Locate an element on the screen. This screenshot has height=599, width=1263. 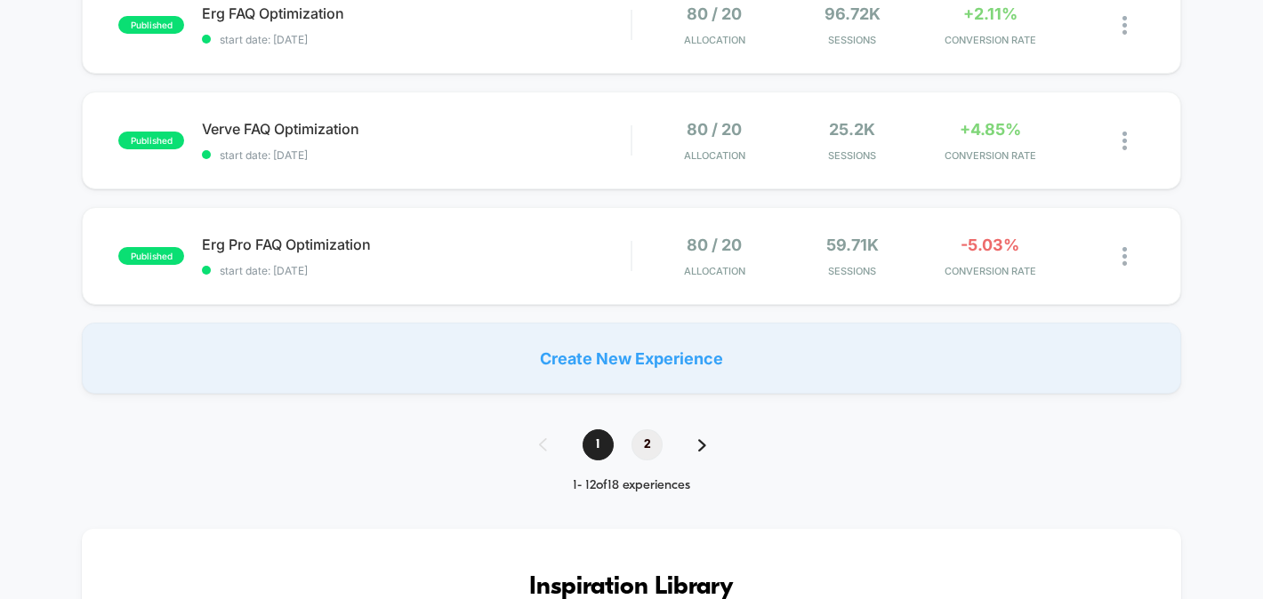
span: Verve FAQ Optimization is located at coordinates (416, 129).